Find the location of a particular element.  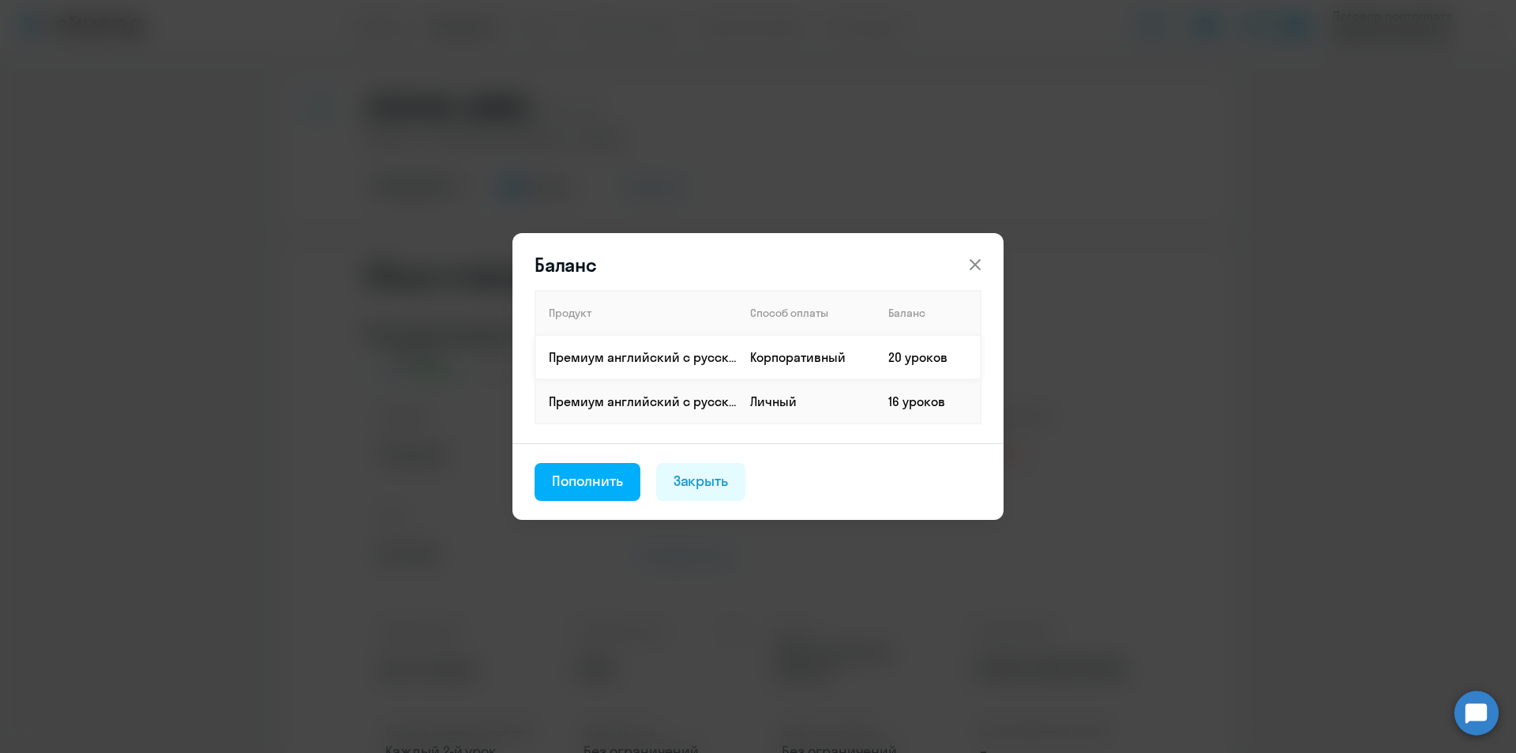

td: 20 уроков is located at coordinates (928, 357).